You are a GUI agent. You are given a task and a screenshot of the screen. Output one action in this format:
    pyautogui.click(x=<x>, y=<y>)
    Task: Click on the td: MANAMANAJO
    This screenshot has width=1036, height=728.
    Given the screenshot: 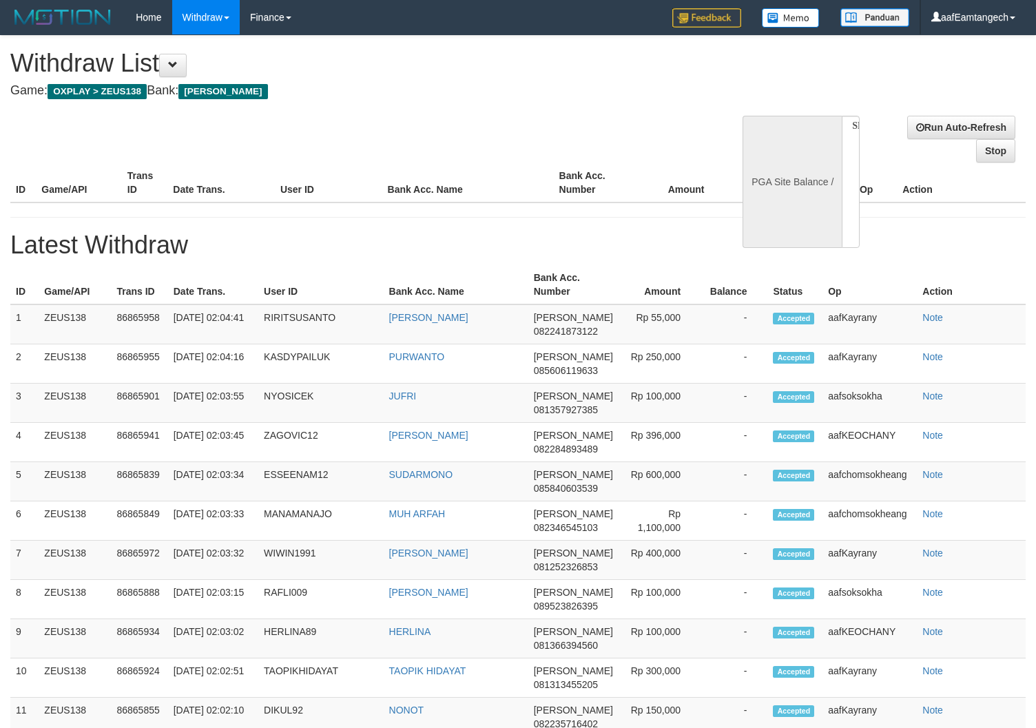 What is the action you would take?
    pyautogui.click(x=320, y=521)
    